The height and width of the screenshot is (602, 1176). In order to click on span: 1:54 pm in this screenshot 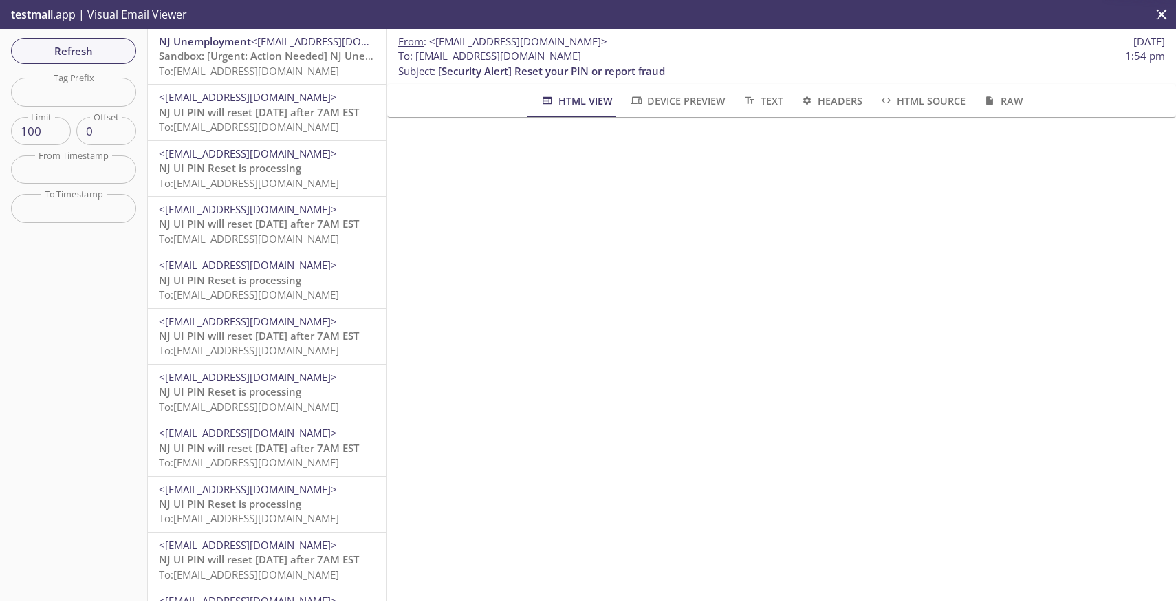, I will do `click(1145, 56)`.